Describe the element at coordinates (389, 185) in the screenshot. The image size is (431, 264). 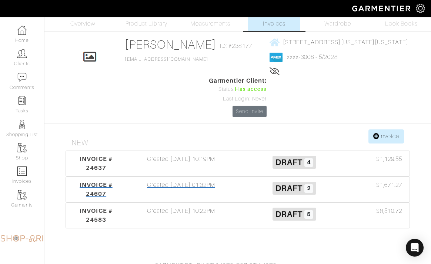
I see `span: $1,671.27` at that location.